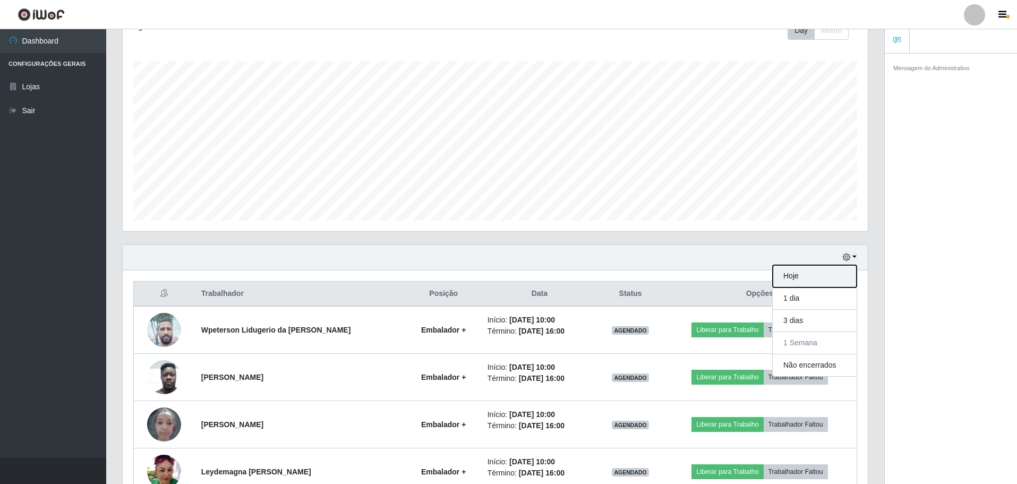  What do you see at coordinates (164, 377) in the screenshot?
I see `img: 1752240503599.jpeg` at bounding box center [164, 377].